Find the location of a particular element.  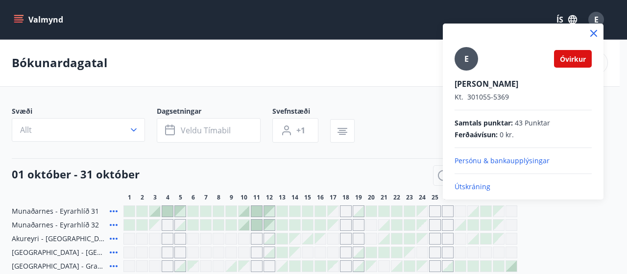

span: Ferðaávísun : is located at coordinates (476, 135).